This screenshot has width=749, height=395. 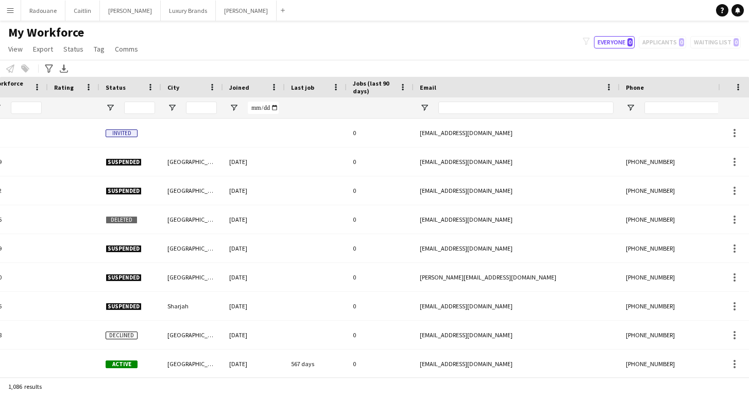 I want to click on span: Active, so click(x=122, y=364).